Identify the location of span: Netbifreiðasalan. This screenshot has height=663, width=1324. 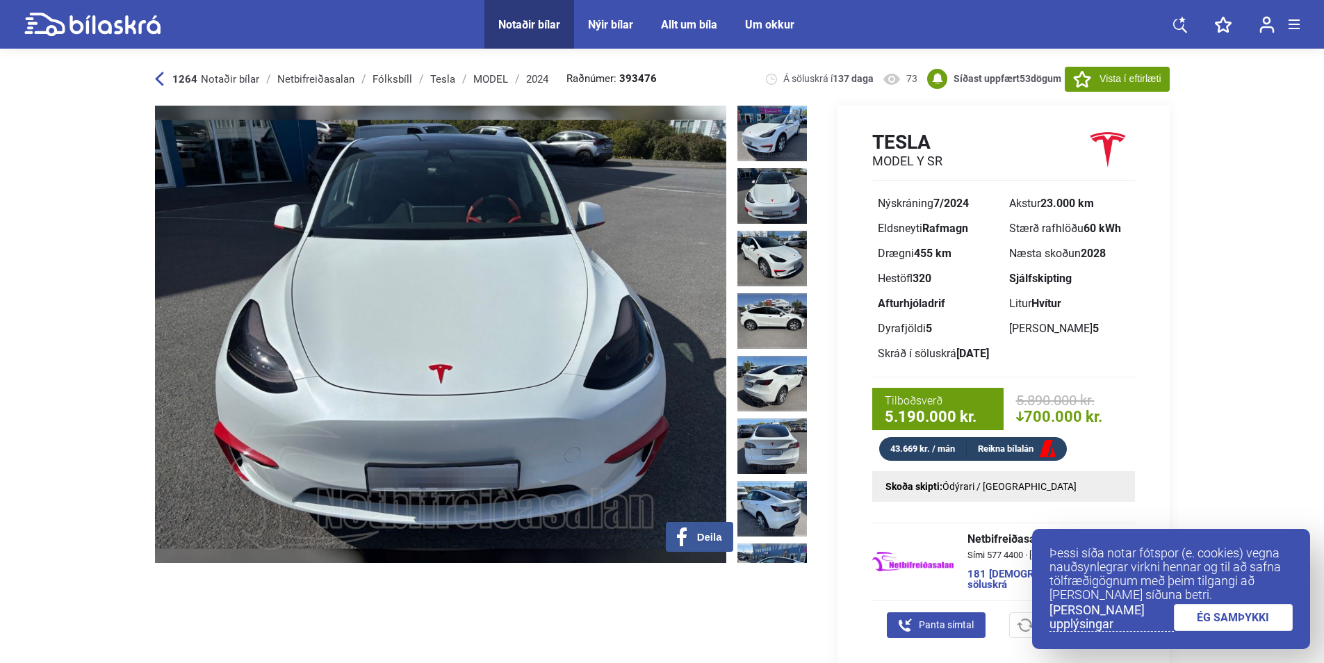
(1044, 539).